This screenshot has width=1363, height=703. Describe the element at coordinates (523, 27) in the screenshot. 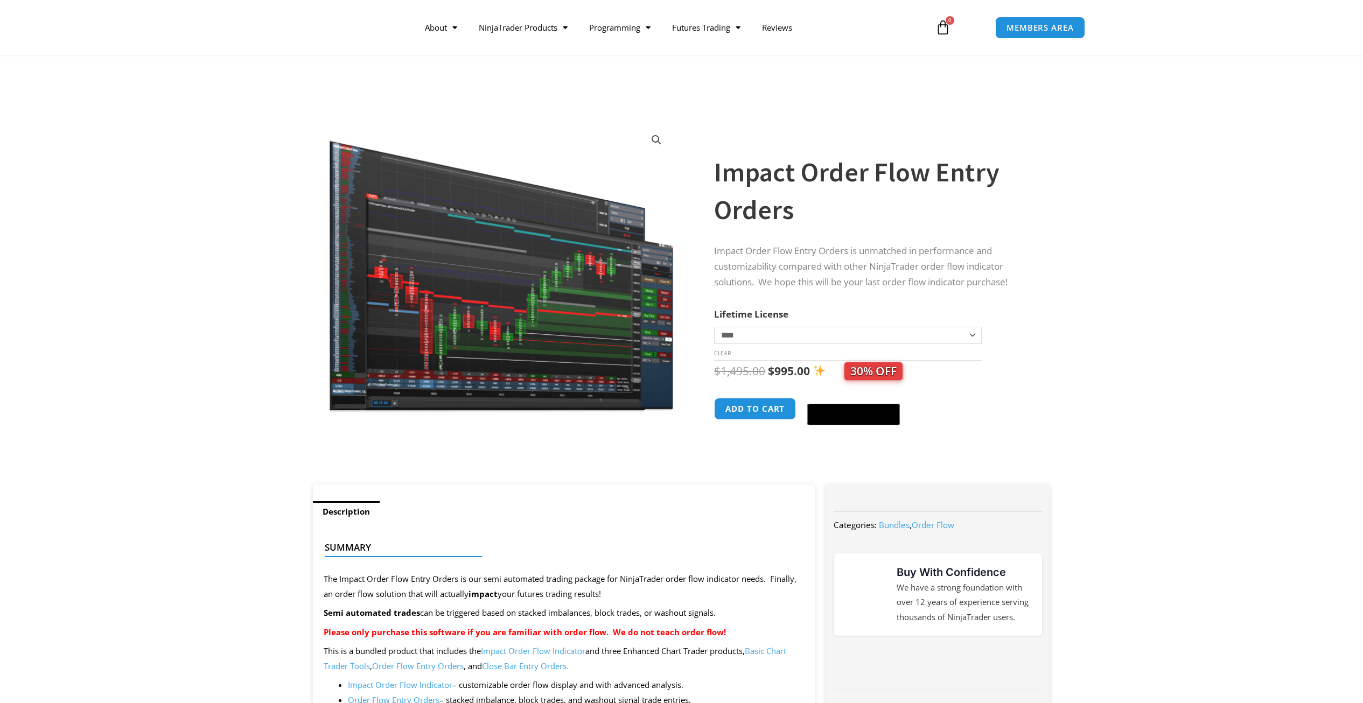

I see `a: NinjaTrader Products` at that location.